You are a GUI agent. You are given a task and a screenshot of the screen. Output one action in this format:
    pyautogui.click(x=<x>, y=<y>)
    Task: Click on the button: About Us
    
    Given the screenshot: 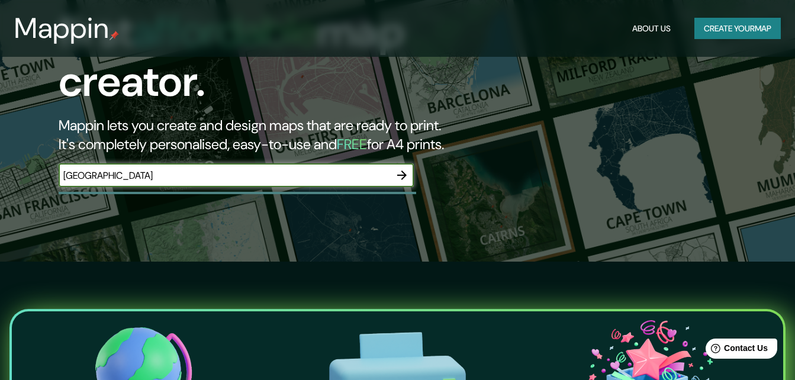 What is the action you would take?
    pyautogui.click(x=651, y=28)
    